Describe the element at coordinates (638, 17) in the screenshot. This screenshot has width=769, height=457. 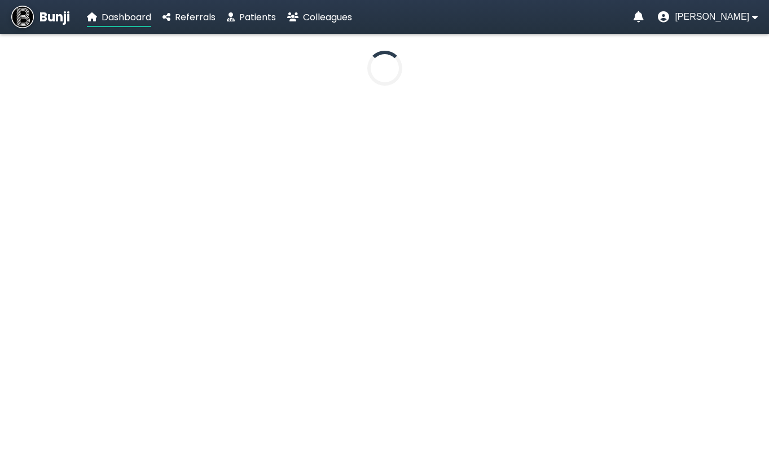
I see `a: Notifications` at that location.